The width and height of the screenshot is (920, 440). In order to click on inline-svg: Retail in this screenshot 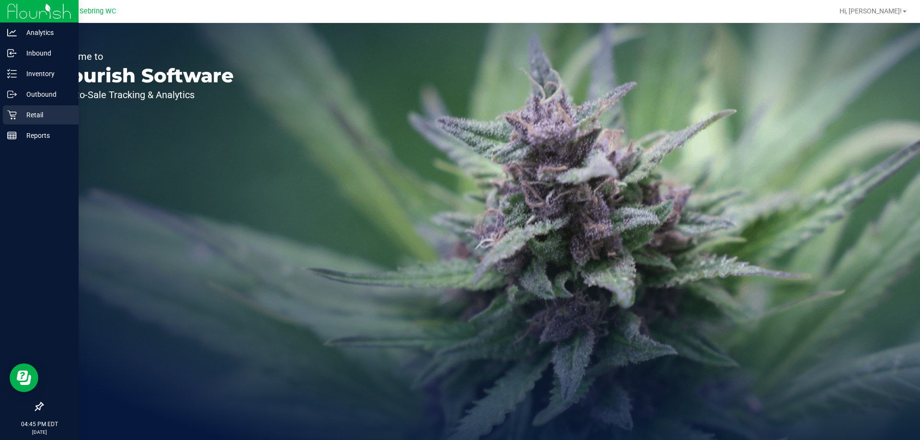, I will do `click(12, 115)`.